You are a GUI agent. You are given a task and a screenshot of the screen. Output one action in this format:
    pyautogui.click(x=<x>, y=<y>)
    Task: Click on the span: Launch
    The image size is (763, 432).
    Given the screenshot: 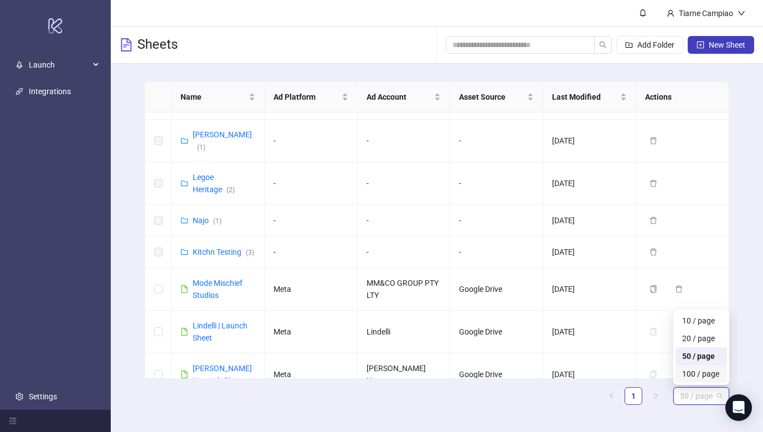 What is the action you would take?
    pyautogui.click(x=59, y=65)
    